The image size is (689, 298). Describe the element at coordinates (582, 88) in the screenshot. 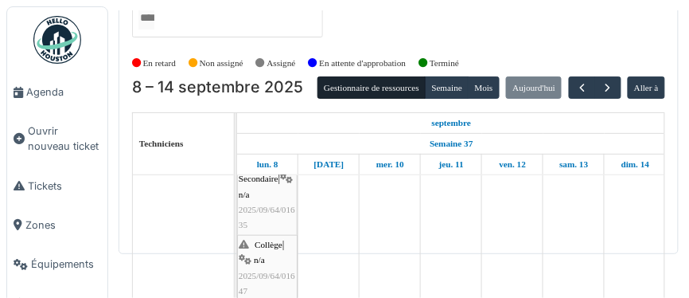

I see `button: Précédent` at that location.